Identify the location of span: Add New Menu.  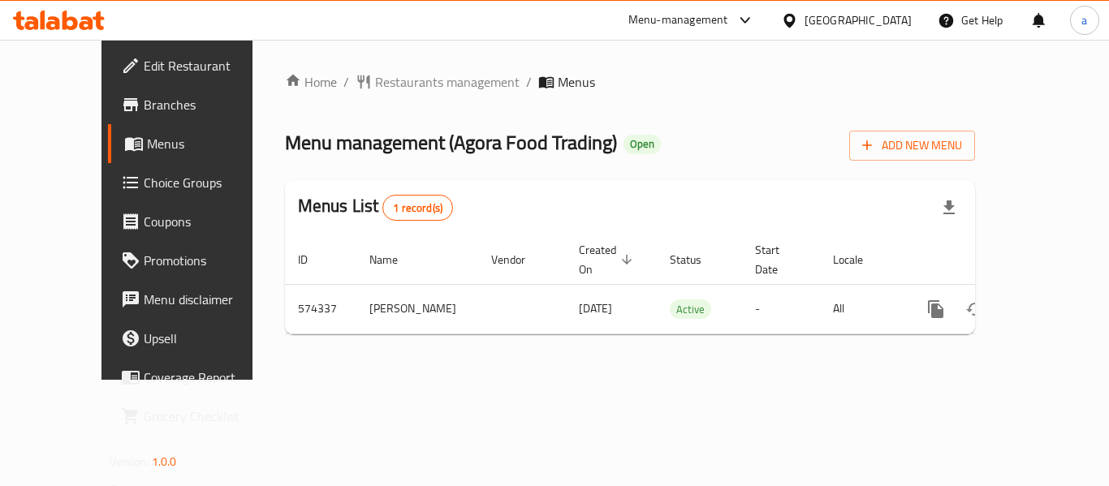
(912, 145).